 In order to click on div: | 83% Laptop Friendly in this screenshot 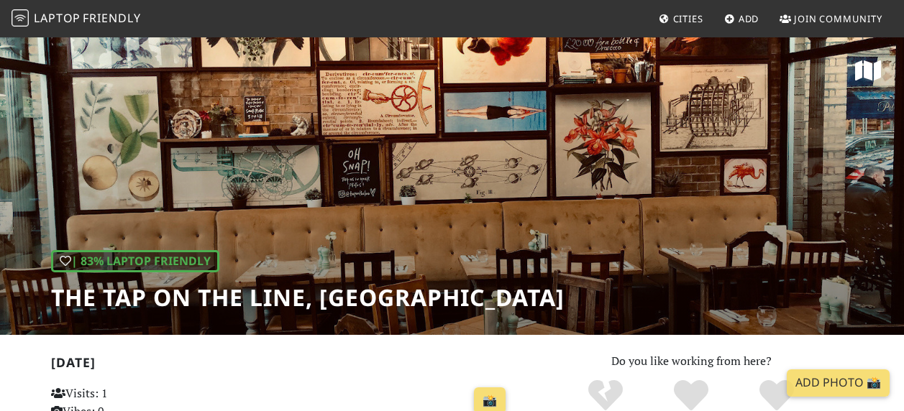, I will do `click(135, 262)`.